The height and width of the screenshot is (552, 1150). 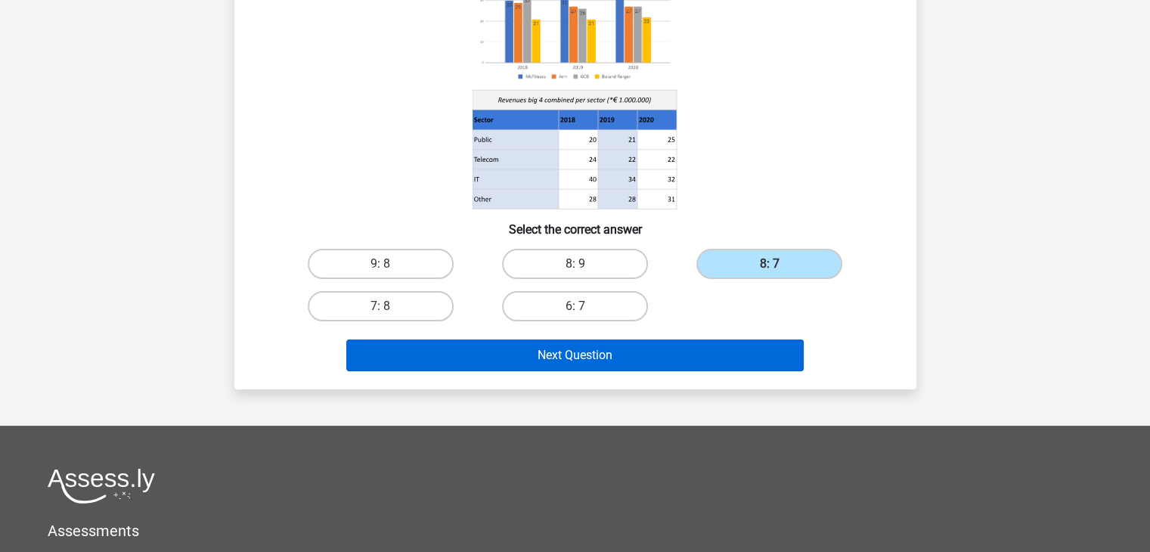 What do you see at coordinates (101, 486) in the screenshot?
I see `img: Assessly logo` at bounding box center [101, 486].